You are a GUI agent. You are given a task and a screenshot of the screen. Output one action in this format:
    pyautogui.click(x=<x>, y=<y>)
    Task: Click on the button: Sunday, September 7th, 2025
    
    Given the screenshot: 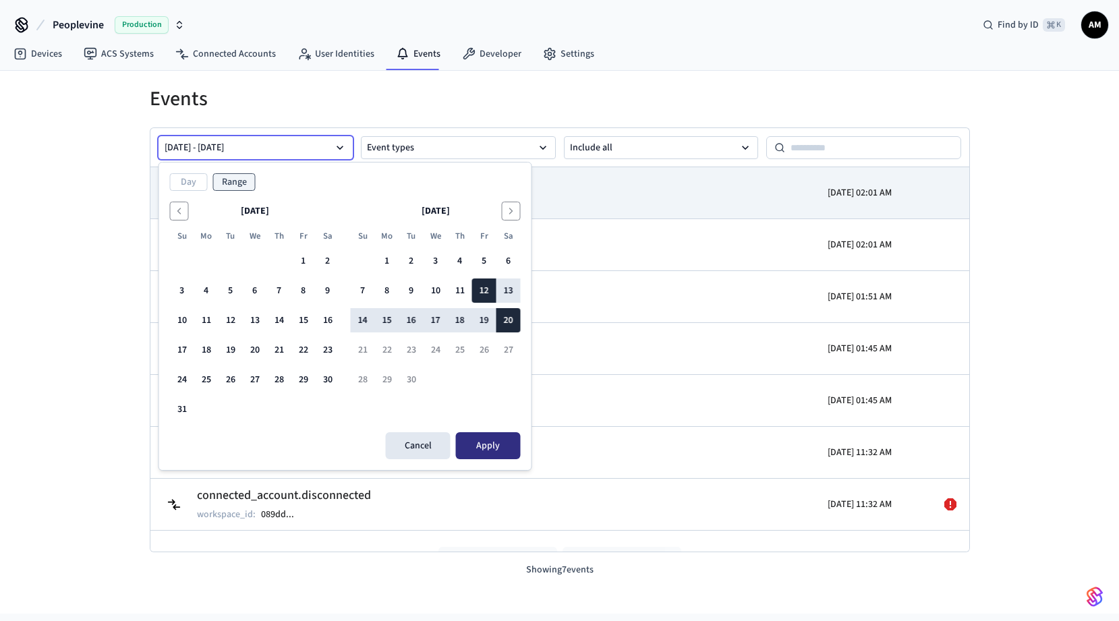 What is the action you would take?
    pyautogui.click(x=363, y=291)
    